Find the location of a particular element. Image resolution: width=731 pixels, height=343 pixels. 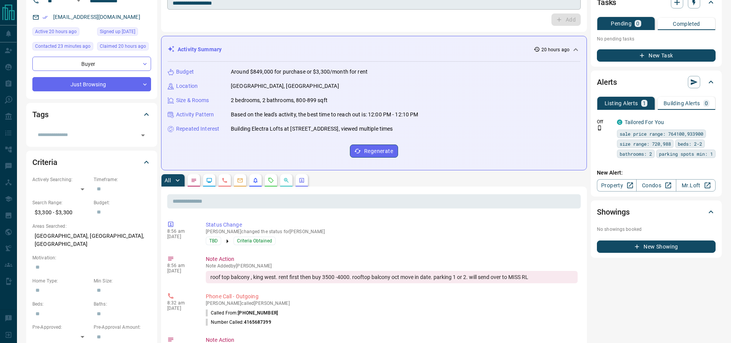

p: Timeframe: is located at coordinates (122, 179).